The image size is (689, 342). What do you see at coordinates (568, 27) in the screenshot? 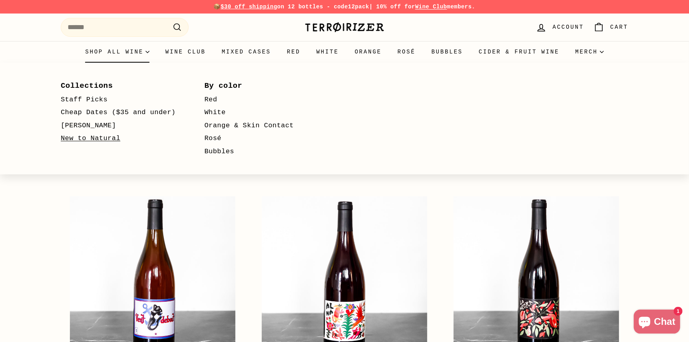
I see `span: Account` at bounding box center [568, 27].